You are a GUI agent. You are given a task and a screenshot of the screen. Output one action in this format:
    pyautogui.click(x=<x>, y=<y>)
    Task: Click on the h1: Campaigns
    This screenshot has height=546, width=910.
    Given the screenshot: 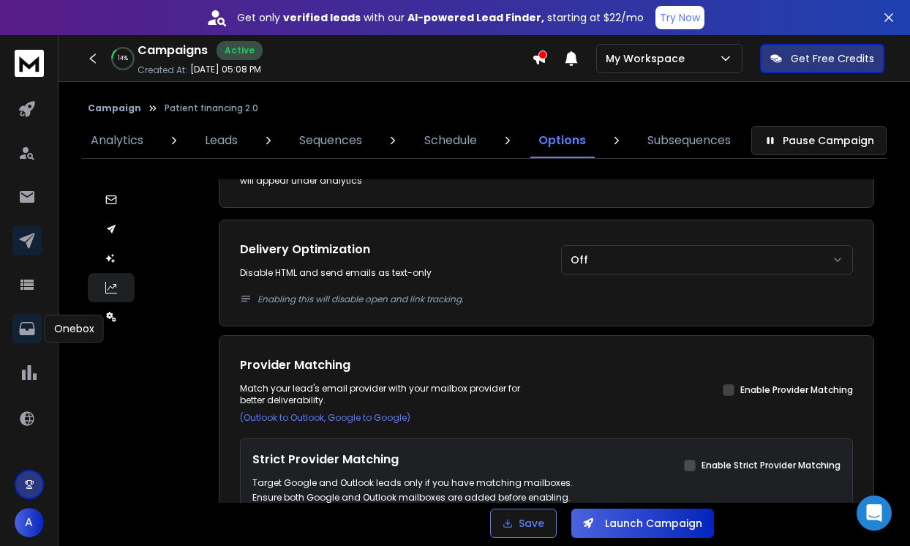 What is the action you would take?
    pyautogui.click(x=173, y=50)
    